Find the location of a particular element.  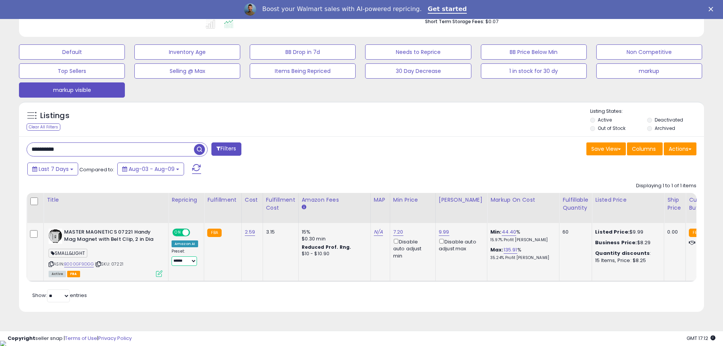

span: Last 7 Days is located at coordinates (53, 169).